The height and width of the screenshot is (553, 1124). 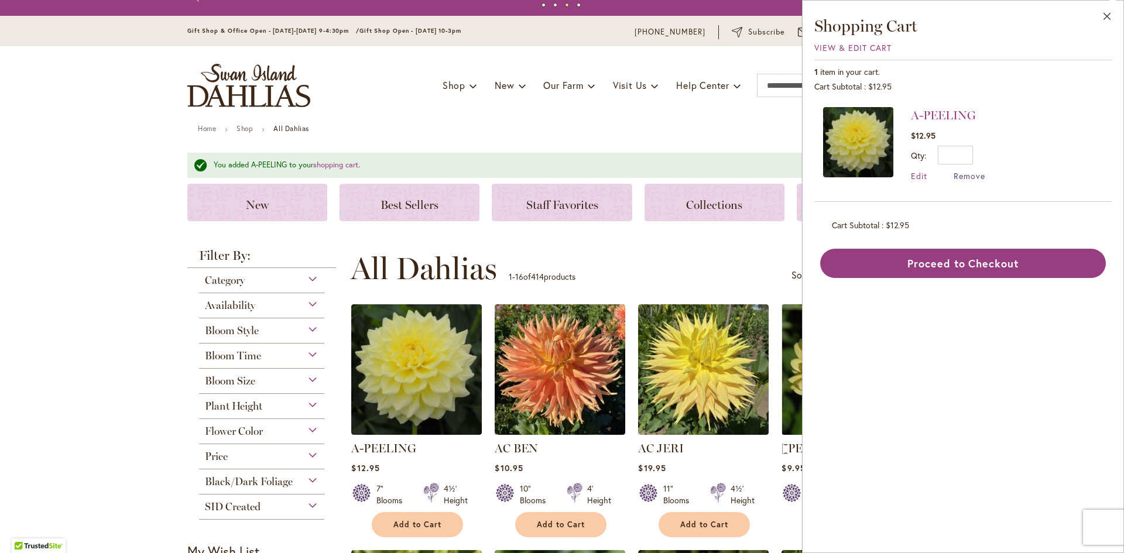 What do you see at coordinates (567, 5) in the screenshot?
I see `button: 3 of 4` at bounding box center [567, 5].